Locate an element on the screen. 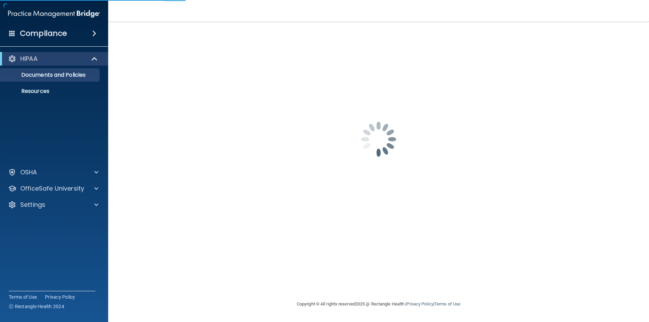 The image size is (649, 322). img: PMB logo is located at coordinates (54, 14).